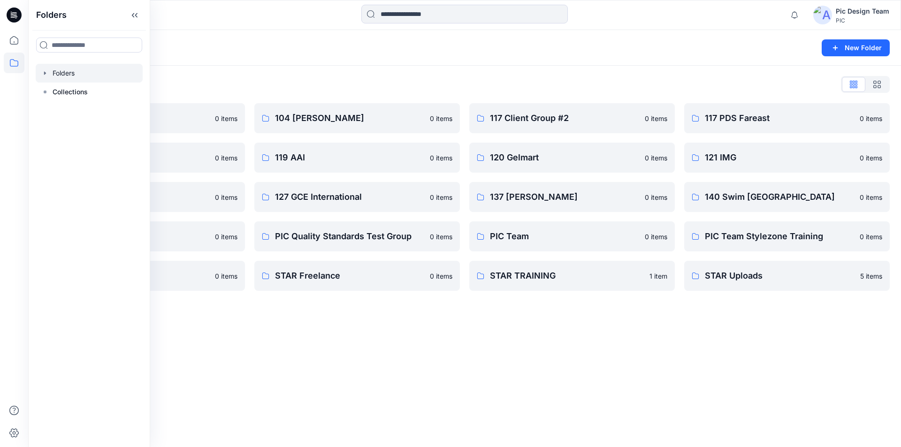 This screenshot has width=901, height=447. What do you see at coordinates (350, 276) in the screenshot?
I see `p: STAR Freelance` at bounding box center [350, 276].